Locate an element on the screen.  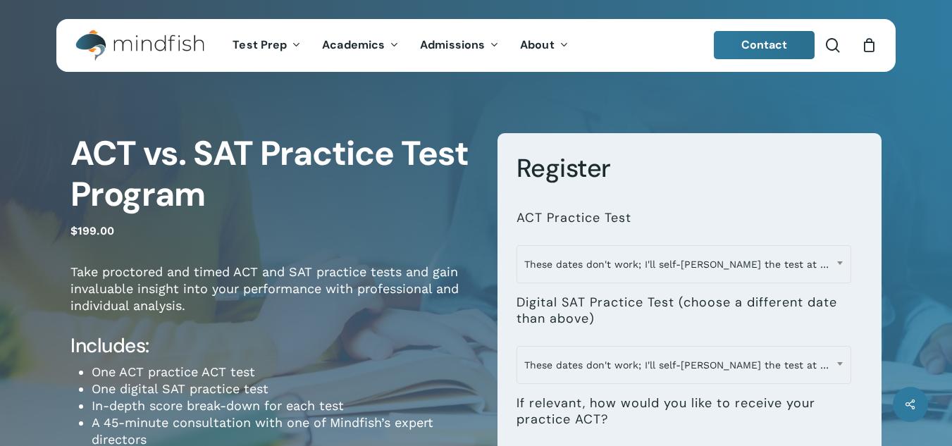
a: Academics is located at coordinates (360, 45).